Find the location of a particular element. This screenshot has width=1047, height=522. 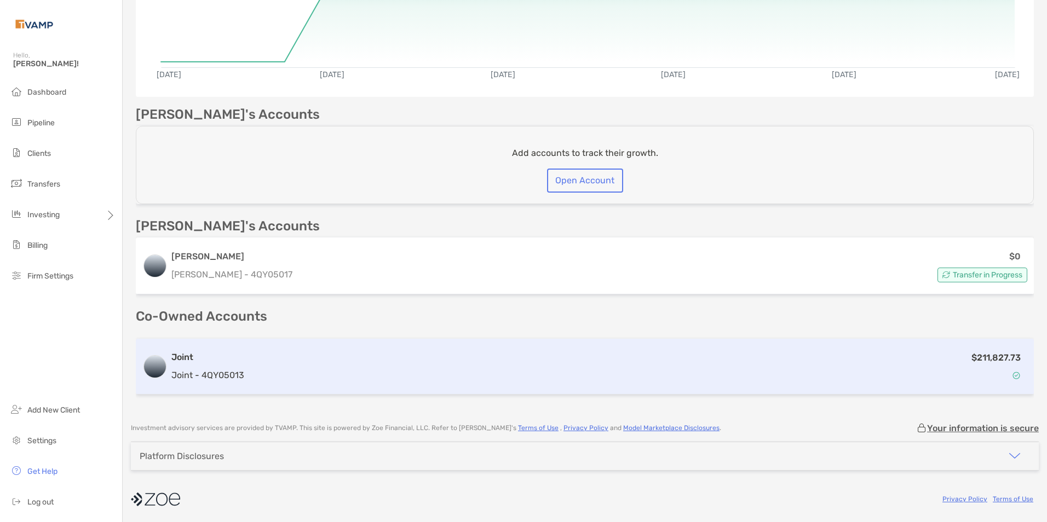

img: firm-settings icon is located at coordinates (16, 275).